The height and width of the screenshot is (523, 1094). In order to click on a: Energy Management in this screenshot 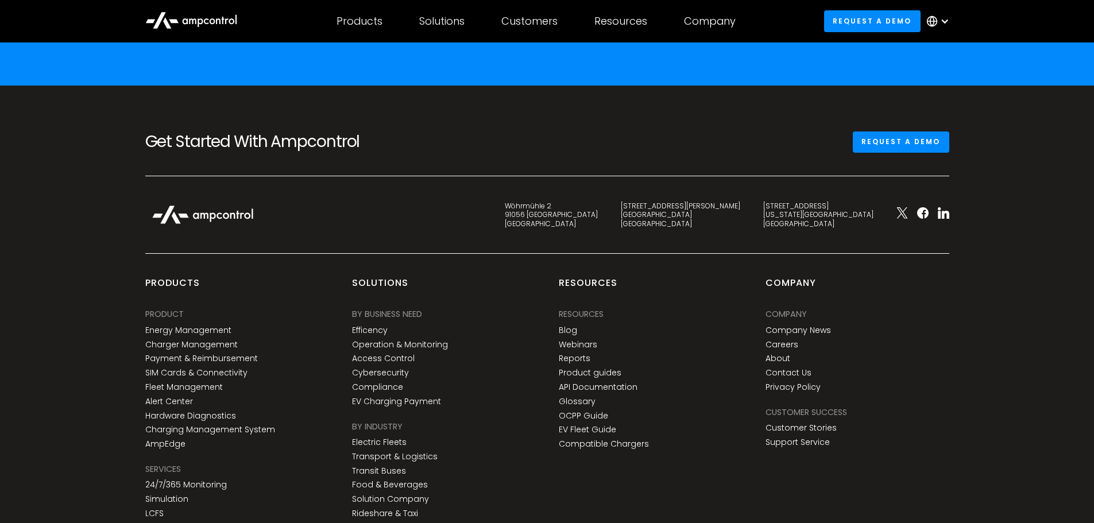, I will do `click(188, 330)`.